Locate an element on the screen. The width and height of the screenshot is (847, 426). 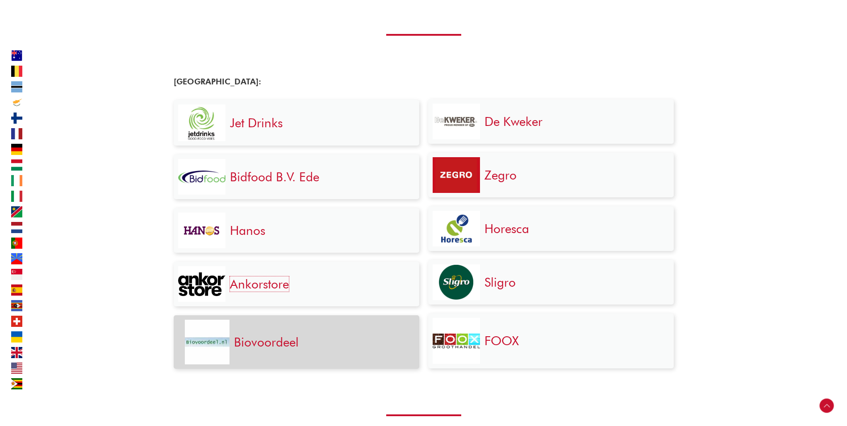
a: Biovoordeel is located at coordinates (266, 342).